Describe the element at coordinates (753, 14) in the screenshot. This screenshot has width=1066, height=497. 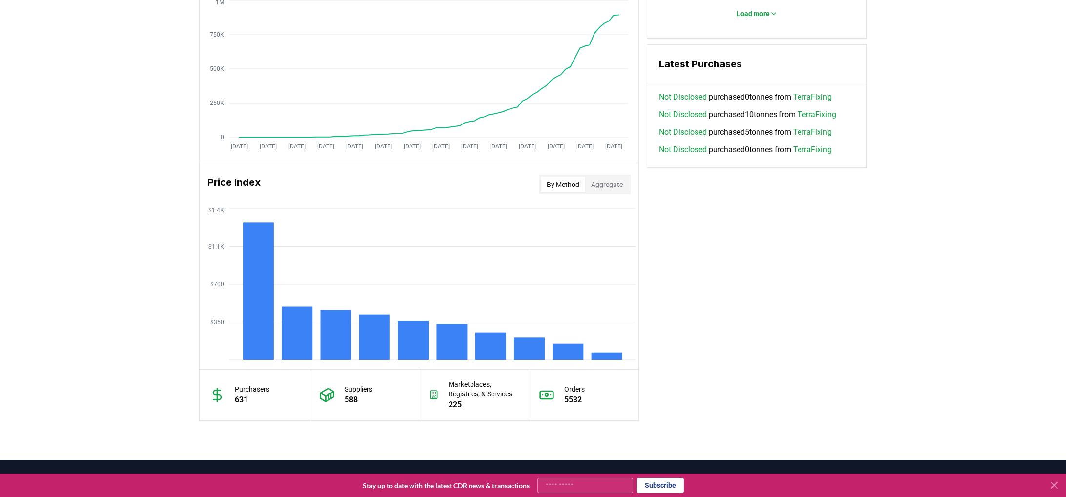
I see `p: Load more` at that location.